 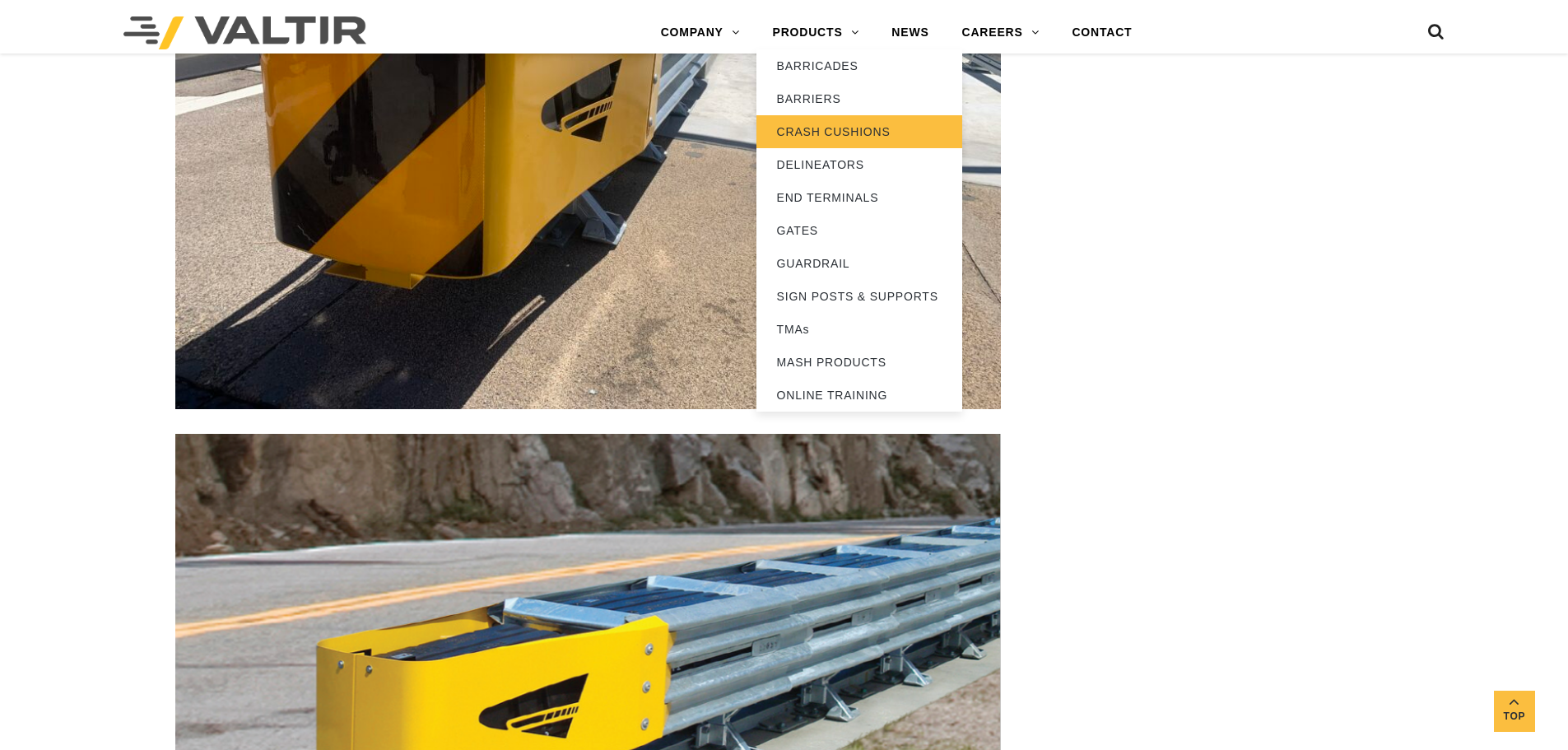 I want to click on a: COMPANY, so click(x=700, y=33).